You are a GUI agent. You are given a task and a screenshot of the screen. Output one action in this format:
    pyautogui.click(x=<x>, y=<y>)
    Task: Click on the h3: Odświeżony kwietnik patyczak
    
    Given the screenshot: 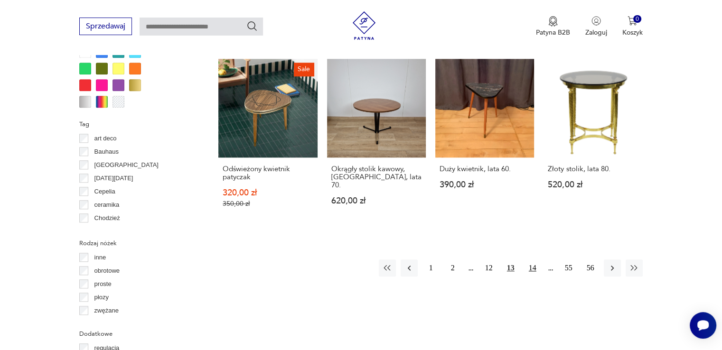 What is the action you would take?
    pyautogui.click(x=268, y=173)
    